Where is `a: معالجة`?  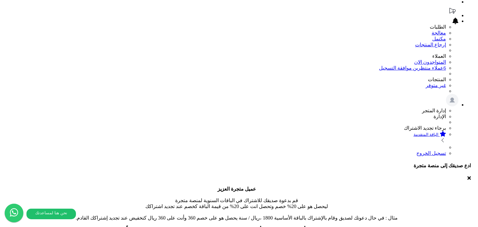 a: معالجة is located at coordinates (224, 33).